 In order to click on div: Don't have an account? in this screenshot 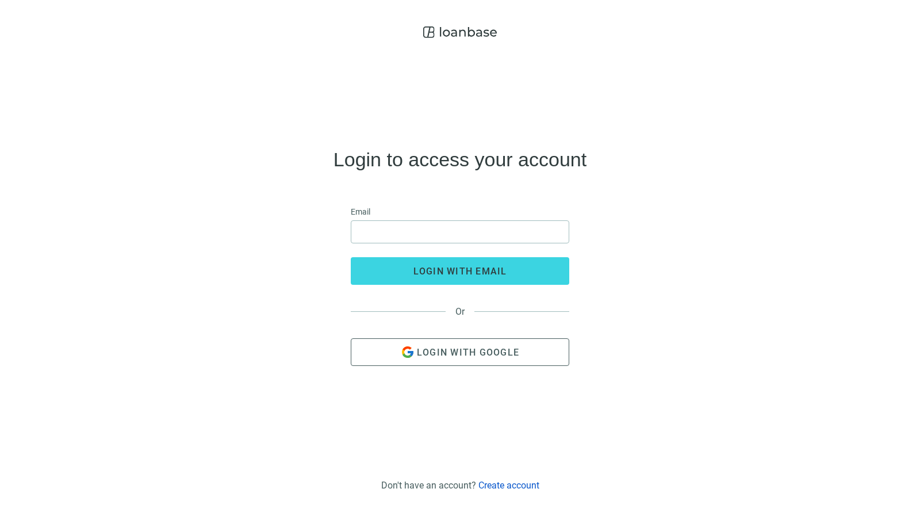, I will do `click(460, 485)`.